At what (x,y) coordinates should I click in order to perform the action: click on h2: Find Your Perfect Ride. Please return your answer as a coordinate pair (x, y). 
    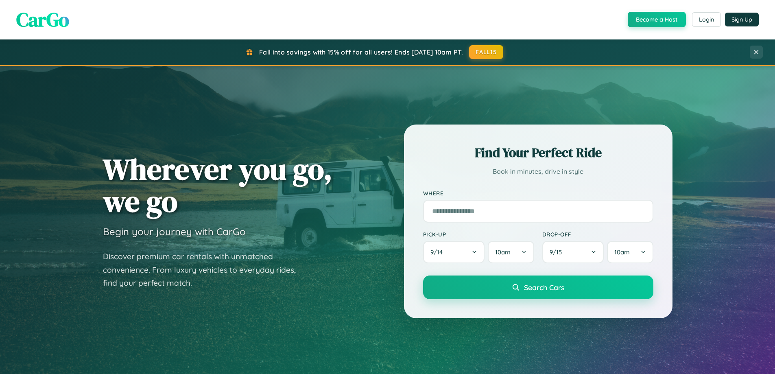
    Looking at the image, I should click on (538, 153).